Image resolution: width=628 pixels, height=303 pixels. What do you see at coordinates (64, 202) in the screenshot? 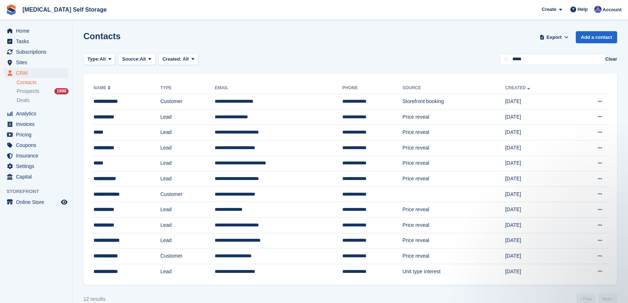
I see `a: Preview store` at bounding box center [64, 202].